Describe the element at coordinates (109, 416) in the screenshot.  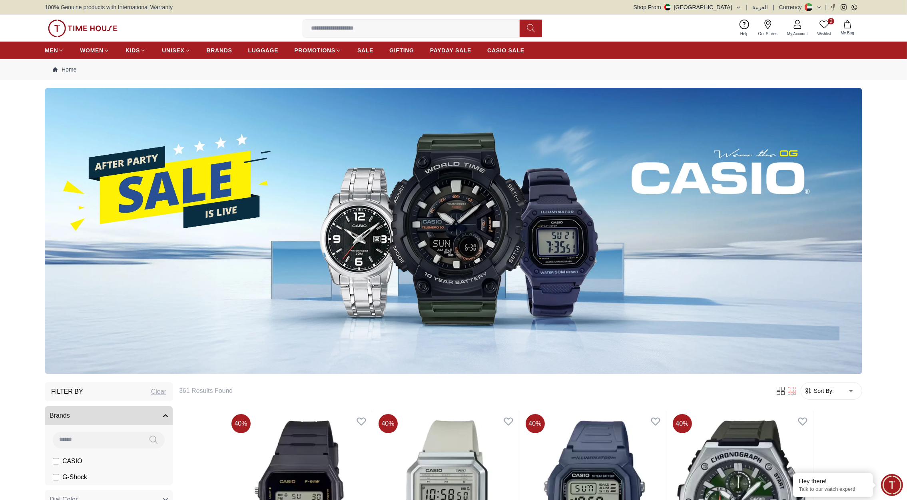
I see `button: Brands` at that location.